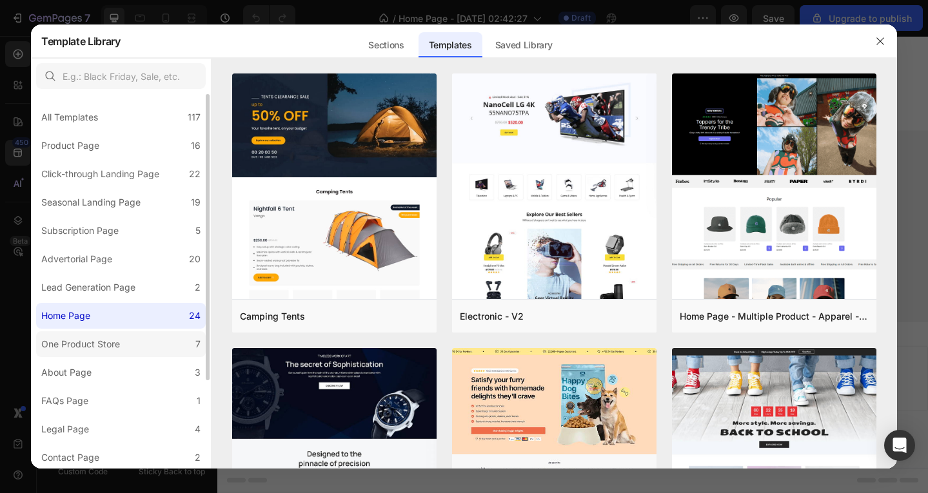 This screenshot has width=928, height=493. Describe the element at coordinates (387, 209) in the screenshot. I see `p: Sign up for exclusive content, special prizes, and latest update` at that location.